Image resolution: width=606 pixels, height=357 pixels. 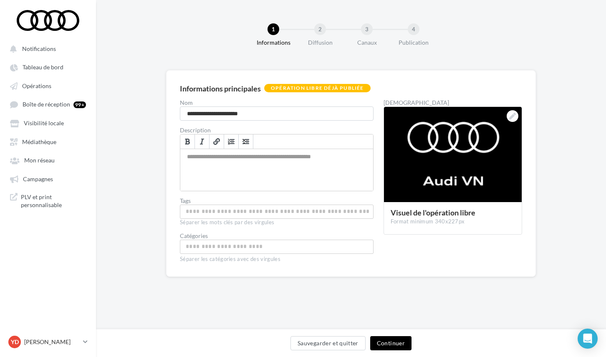 What do you see at coordinates (367, 43) in the screenshot?
I see `div: Canaux` at bounding box center [367, 43].